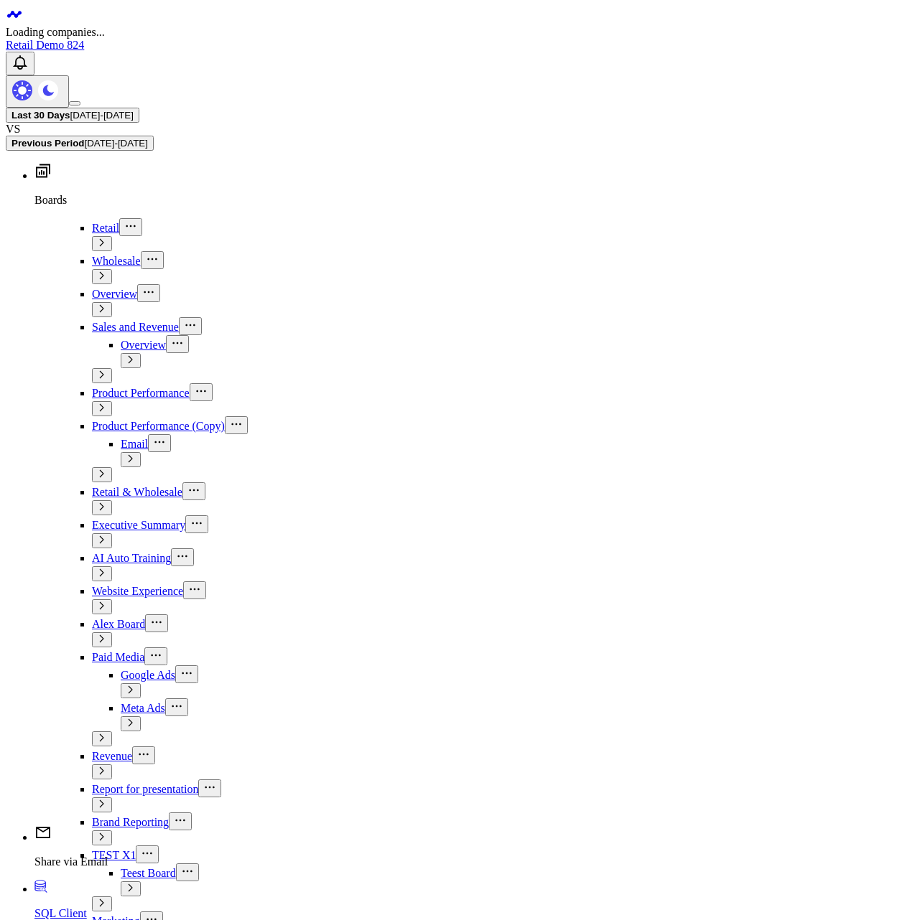 The width and height of the screenshot is (923, 920). What do you see at coordinates (113, 855) in the screenshot?
I see `span: TEST X1` at bounding box center [113, 855].